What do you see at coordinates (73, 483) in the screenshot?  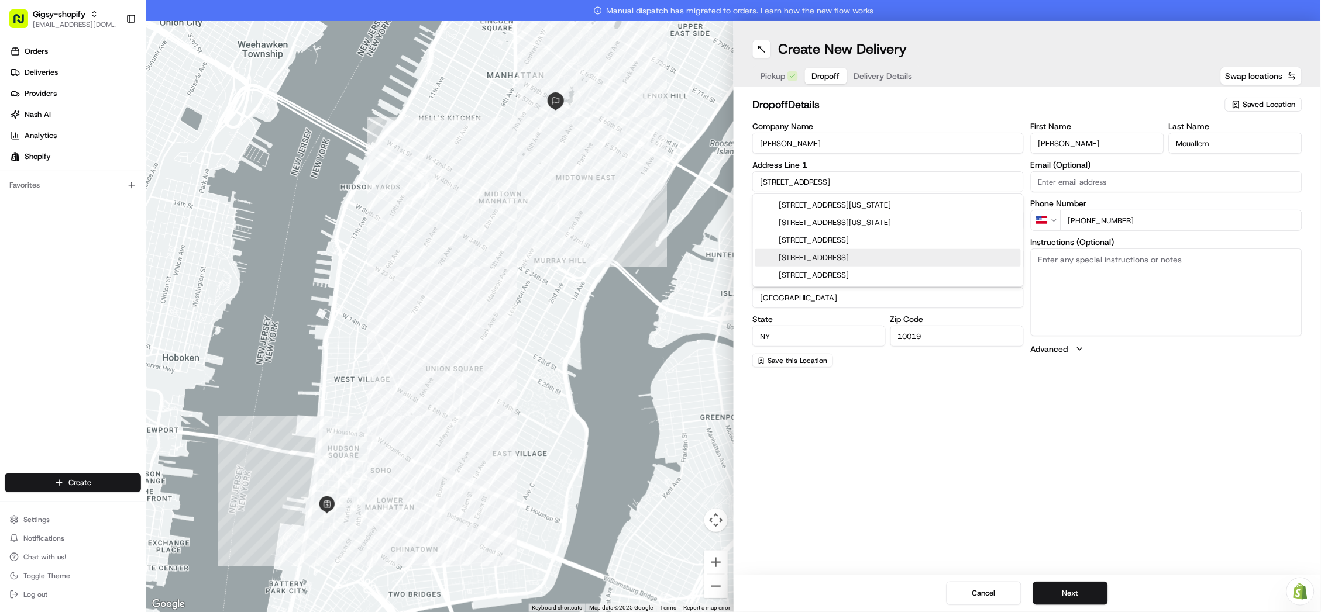 I see `button: Create` at bounding box center [73, 483].